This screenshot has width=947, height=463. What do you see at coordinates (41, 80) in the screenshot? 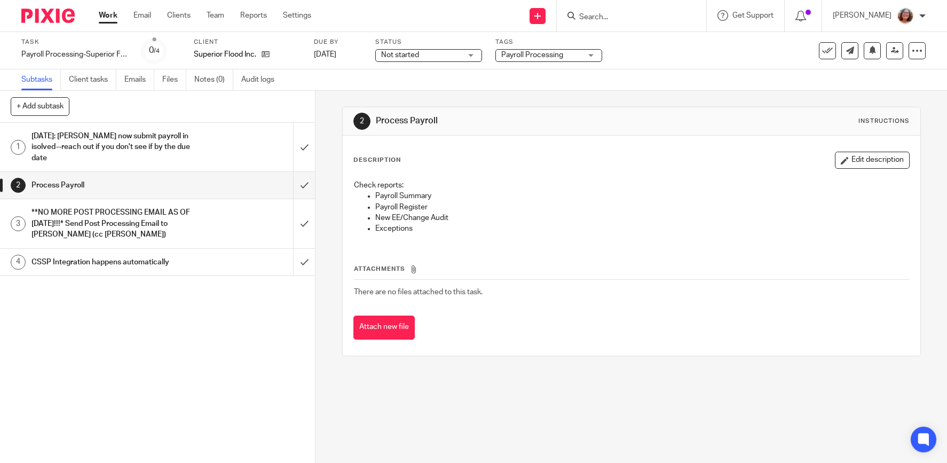
I see `a: Subtasks` at bounding box center [41, 80].